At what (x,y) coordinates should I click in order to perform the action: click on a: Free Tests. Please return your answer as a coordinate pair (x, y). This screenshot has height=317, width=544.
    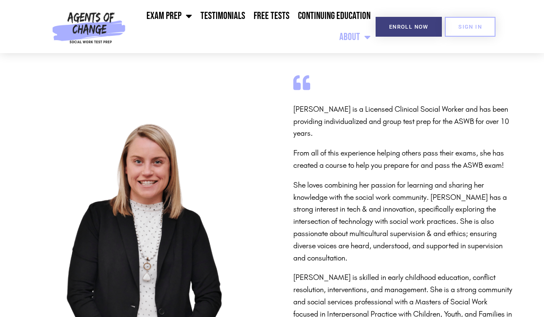
    Looking at the image, I should click on (271, 16).